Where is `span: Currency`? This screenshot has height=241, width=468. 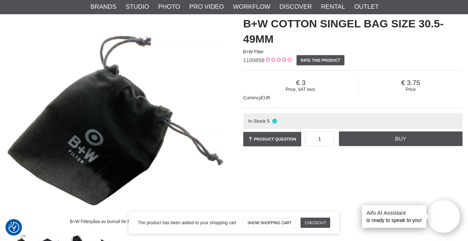
span: Currency is located at coordinates (252, 98).